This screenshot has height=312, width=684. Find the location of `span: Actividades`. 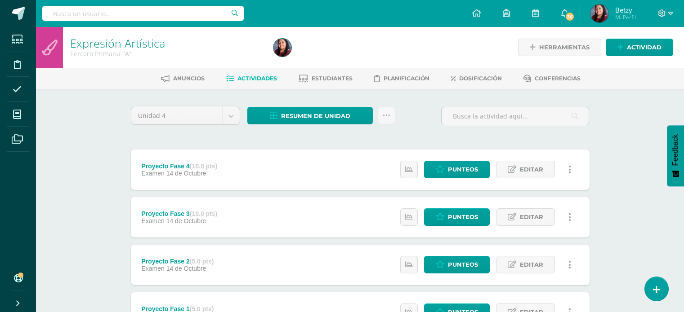

span: Actividades is located at coordinates (257, 78).